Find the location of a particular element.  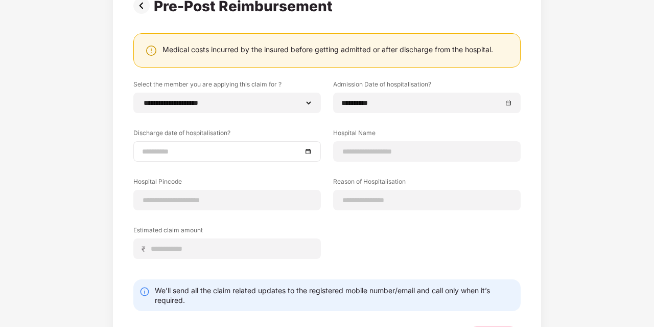

label: Estimated claim amount is located at coordinates (227, 232).